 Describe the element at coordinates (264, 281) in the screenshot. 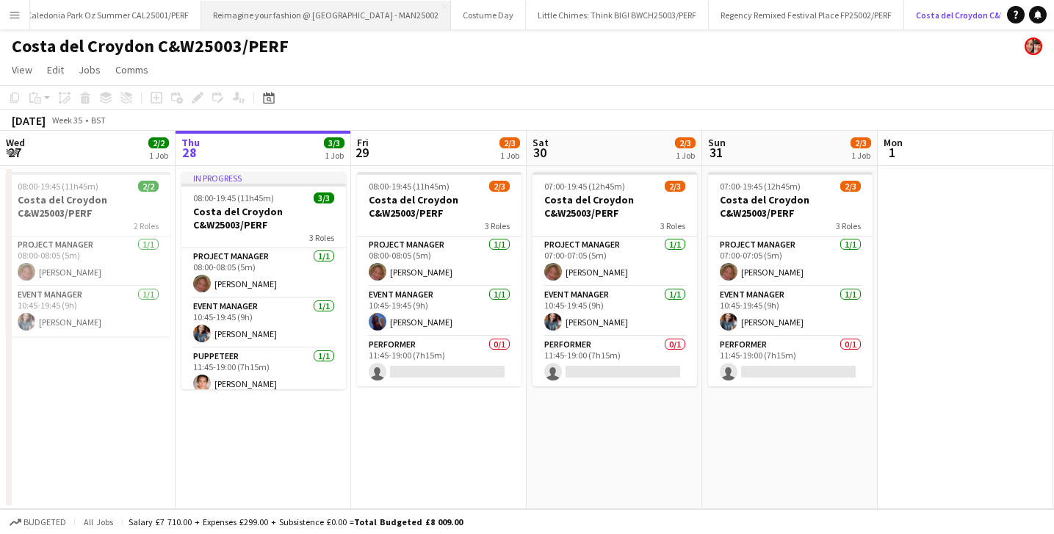

I see `div: In progress08:00-19:45 (11h45m)3/3Costa del Croydon C&W25003/PERF3 RolesProject Manager1/108:00-0...` at that location.